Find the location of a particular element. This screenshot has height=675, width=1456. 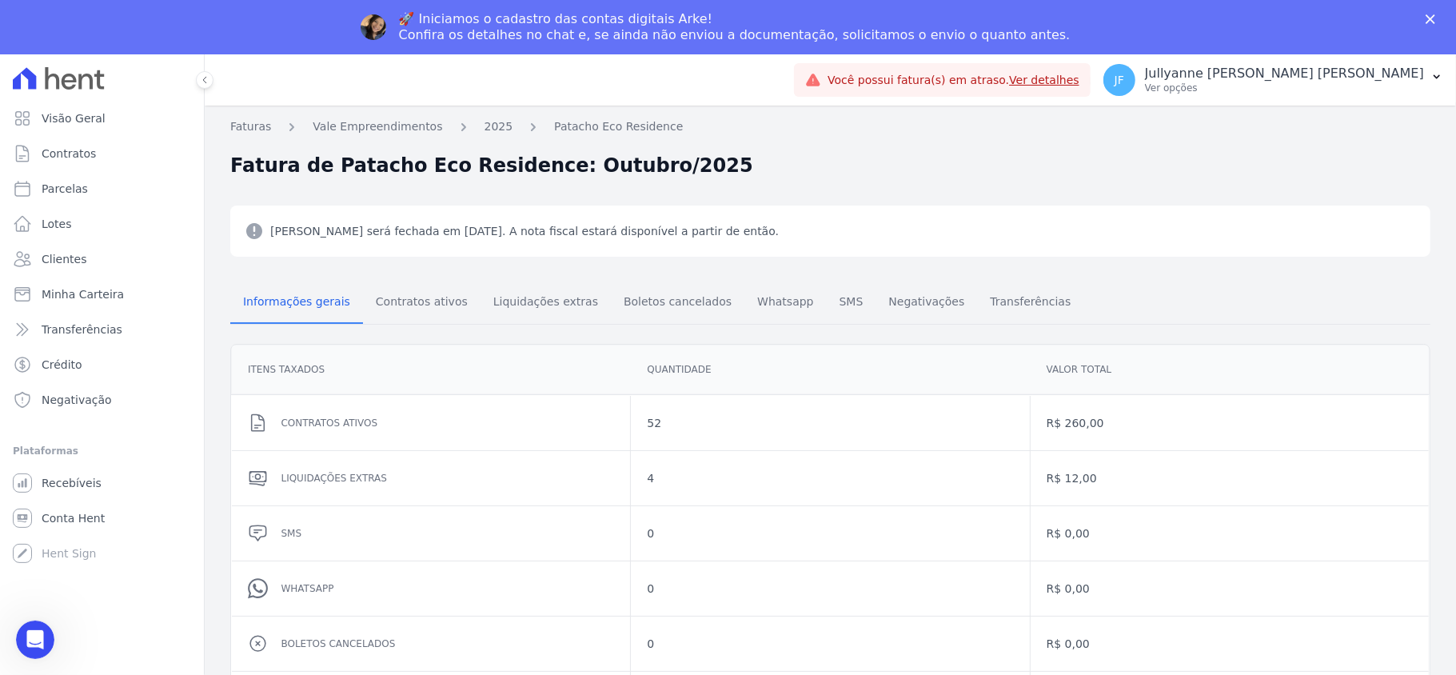

span: Lotes is located at coordinates (57, 224).